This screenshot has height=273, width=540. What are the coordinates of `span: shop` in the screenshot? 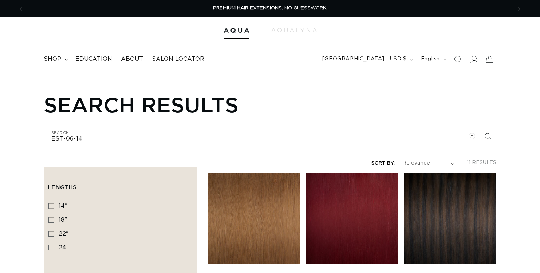 It's located at (52, 59).